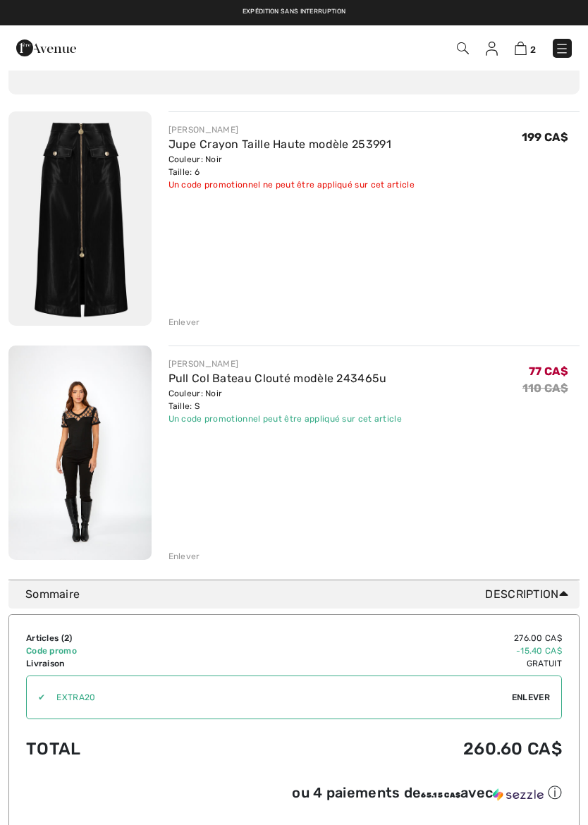  What do you see at coordinates (463, 48) in the screenshot?
I see `img: Recherche` at bounding box center [463, 48].